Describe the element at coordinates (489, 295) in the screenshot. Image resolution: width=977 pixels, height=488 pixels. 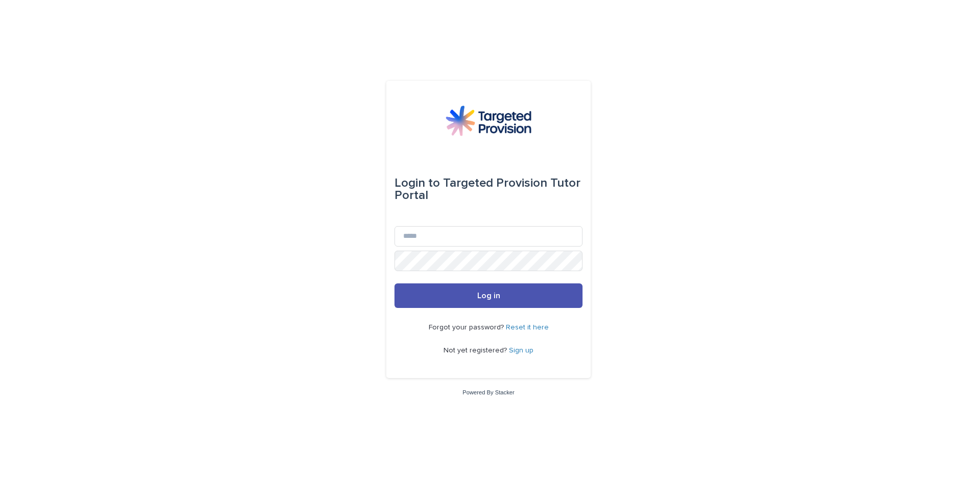
I see `button: Log in` at that location.